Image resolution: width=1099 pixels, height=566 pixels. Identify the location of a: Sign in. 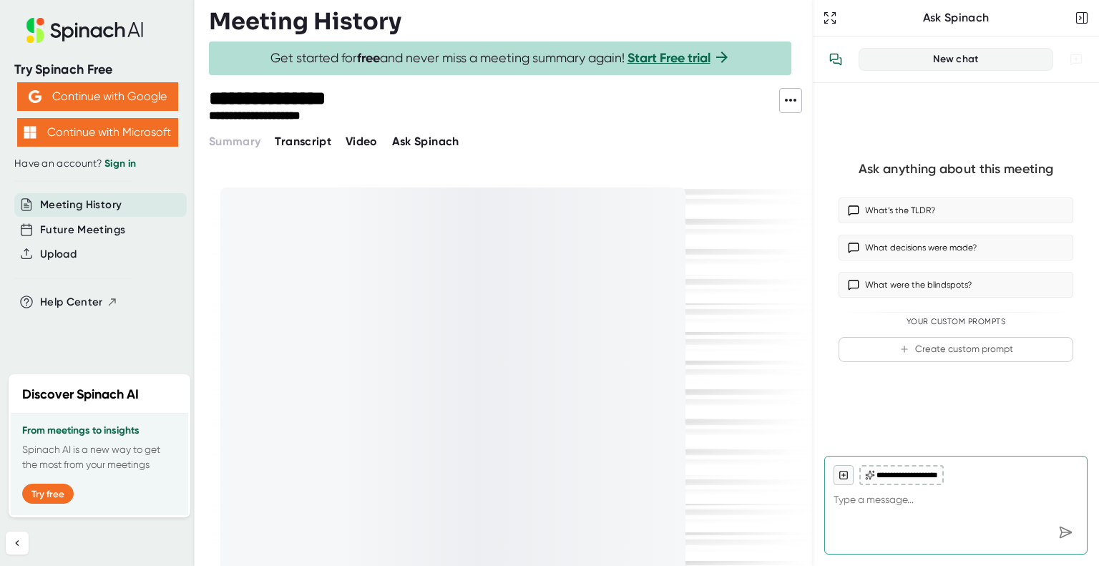
(120, 163).